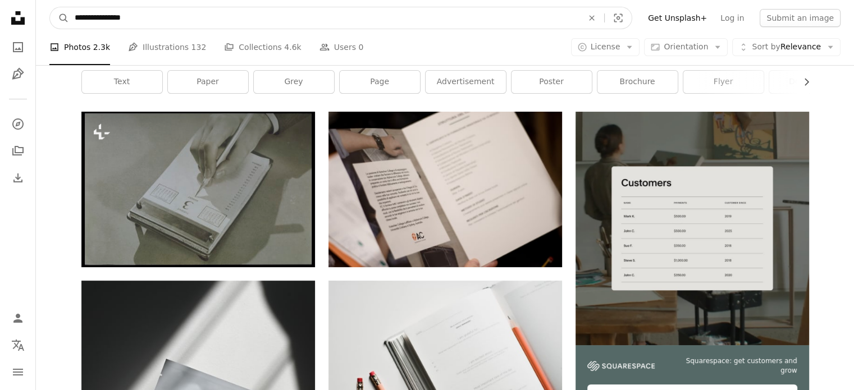 The height and width of the screenshot is (390, 854). I want to click on span: Orientation, so click(685, 47).